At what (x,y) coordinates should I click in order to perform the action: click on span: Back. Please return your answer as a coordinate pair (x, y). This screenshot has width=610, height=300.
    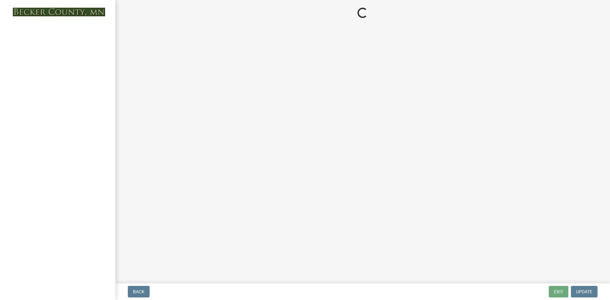
    Looking at the image, I should click on (139, 292).